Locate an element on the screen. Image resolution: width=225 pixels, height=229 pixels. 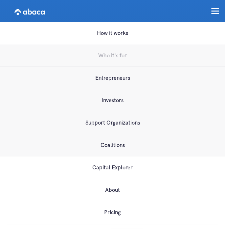
div: menu is located at coordinates (216, 11).